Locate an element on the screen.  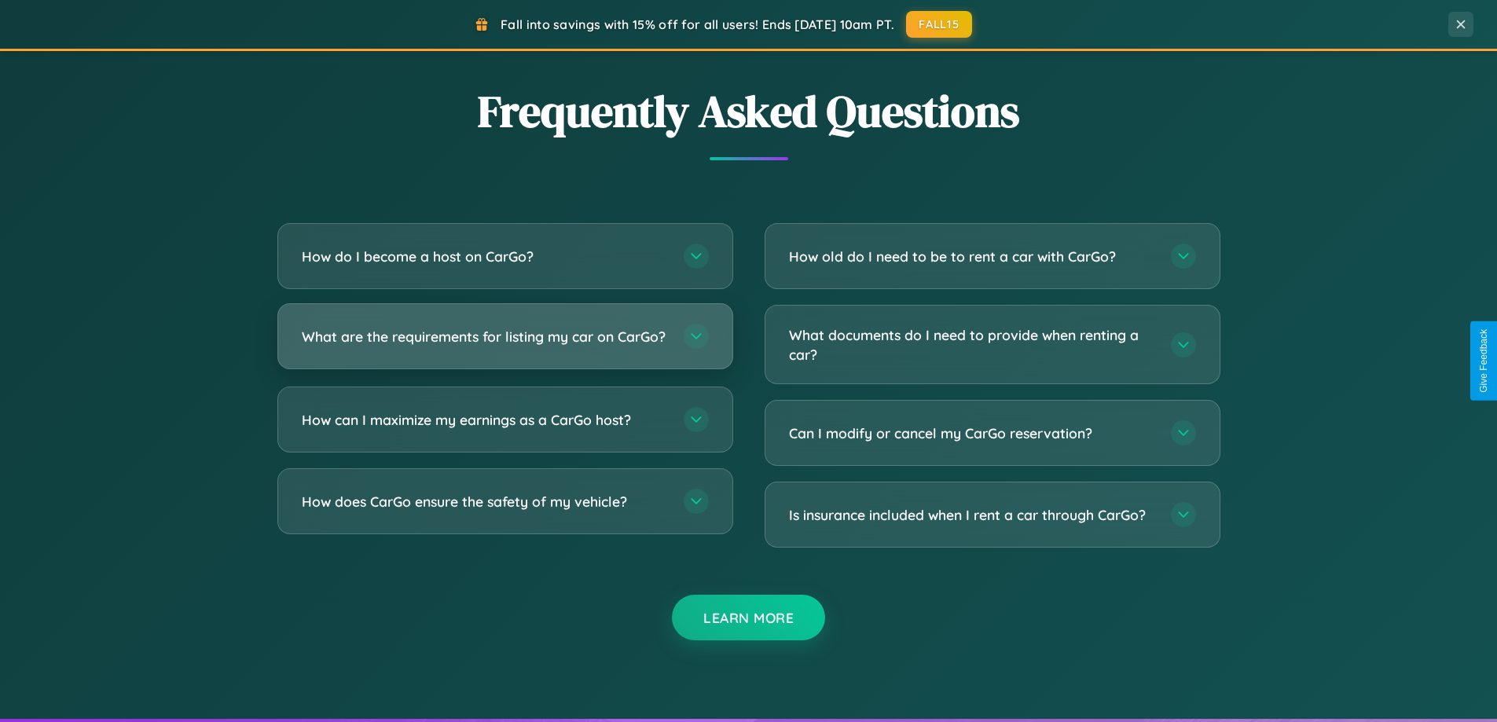
h3: What documents do I need to provide when renting a car? is located at coordinates (972, 344).